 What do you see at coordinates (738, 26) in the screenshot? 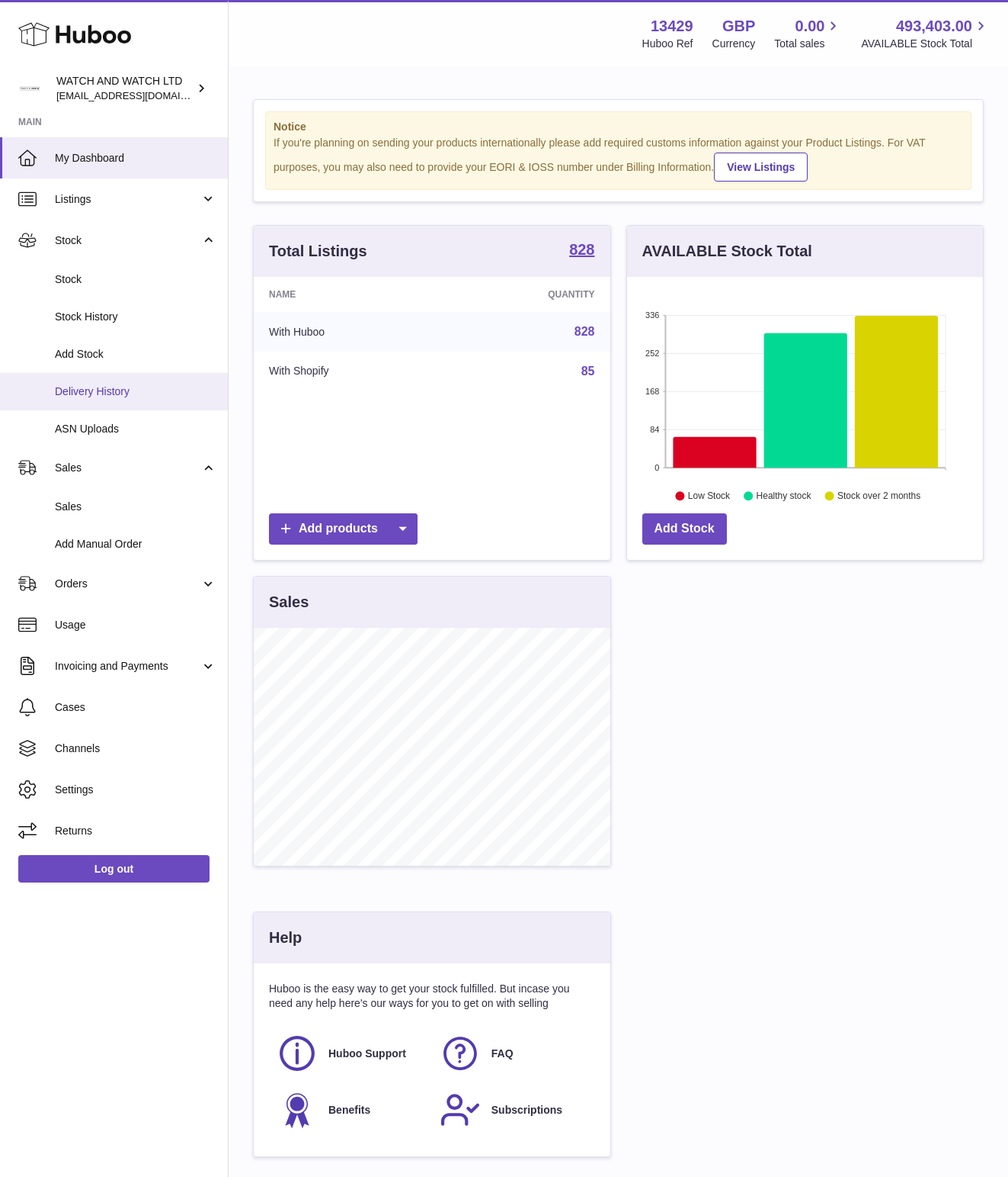
I see `strong: GBP` at bounding box center [738, 26].